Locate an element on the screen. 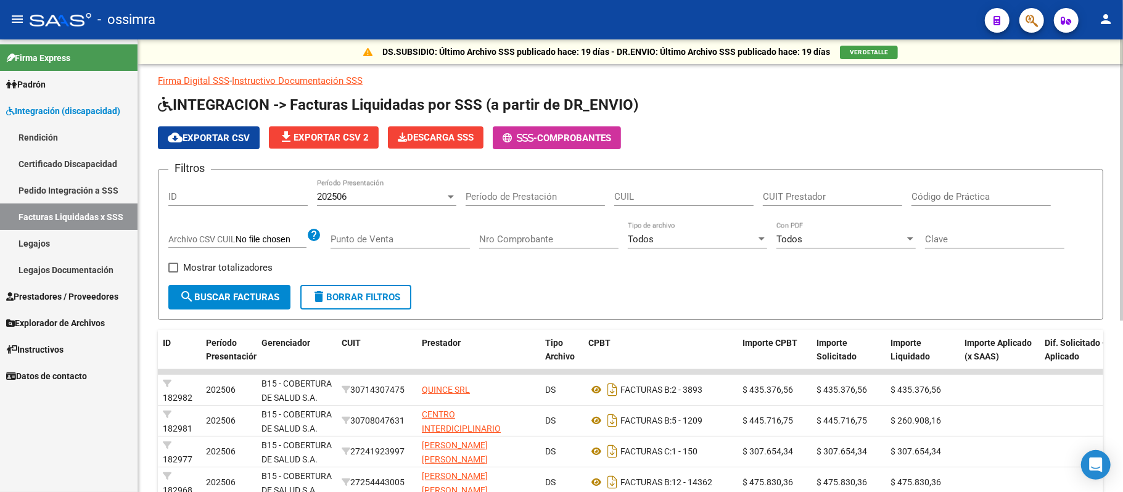 Image resolution: width=1123 pixels, height=492 pixels. span: Dif. Solicitado - Aplicado is located at coordinates (1075, 350).